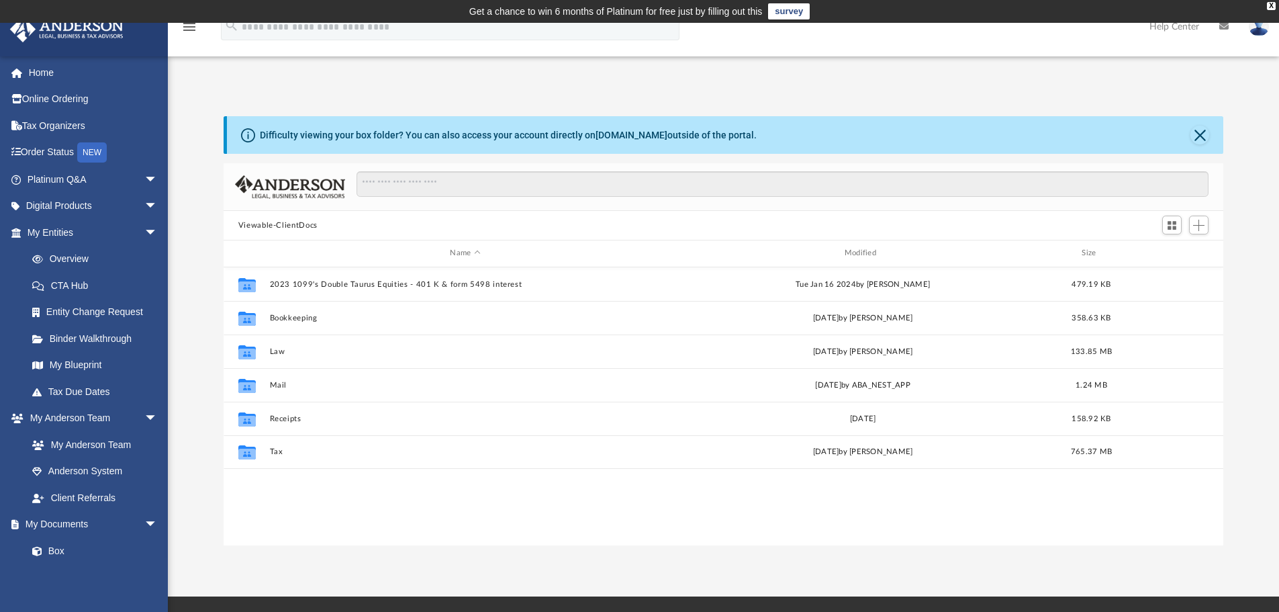 Image resolution: width=1279 pixels, height=612 pixels. What do you see at coordinates (465, 253) in the screenshot?
I see `div: Name` at bounding box center [465, 253].